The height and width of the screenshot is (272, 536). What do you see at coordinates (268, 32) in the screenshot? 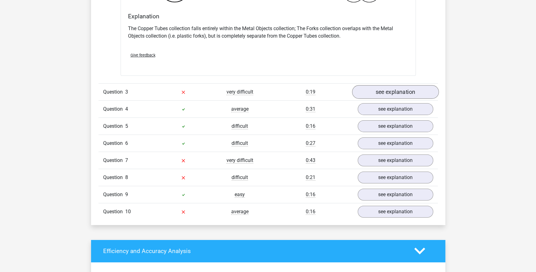
I see `p: The Copper Tubes collection falls entirely within the Metal Objects collection; The Forks collect...` at bounding box center [268, 32].